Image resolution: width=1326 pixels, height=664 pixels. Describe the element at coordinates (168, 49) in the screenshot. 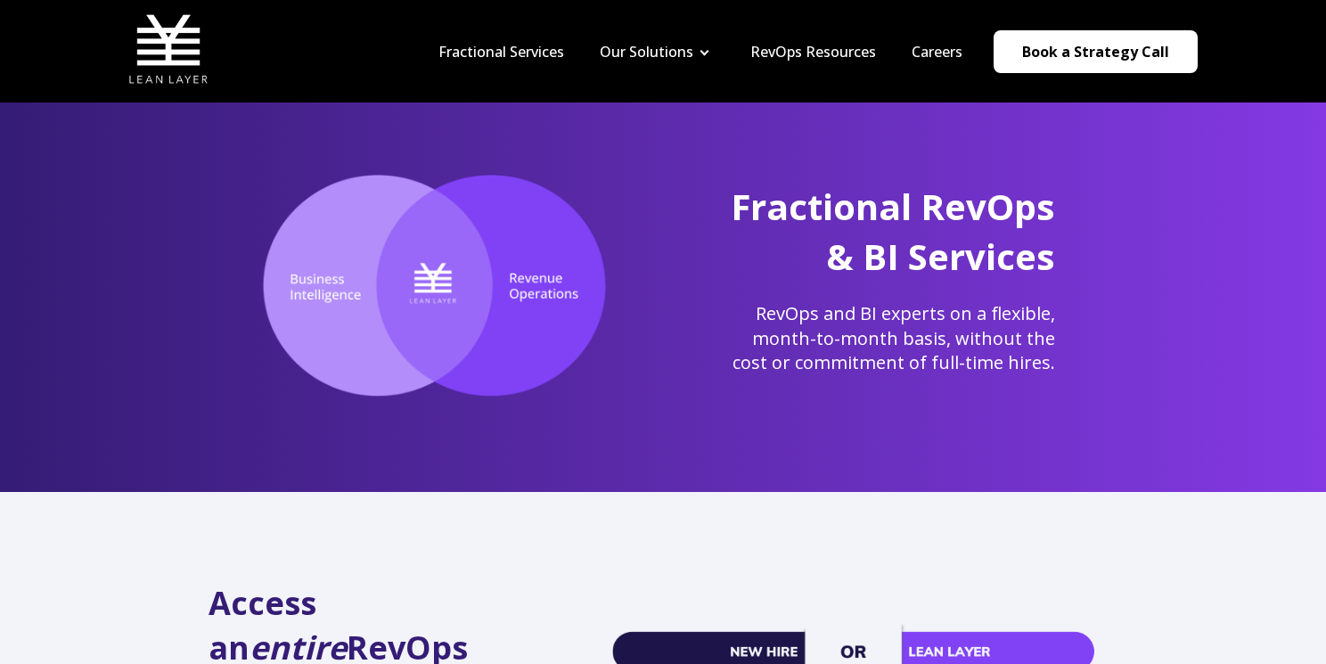

I see `img: Lean Layer Logo` at that location.